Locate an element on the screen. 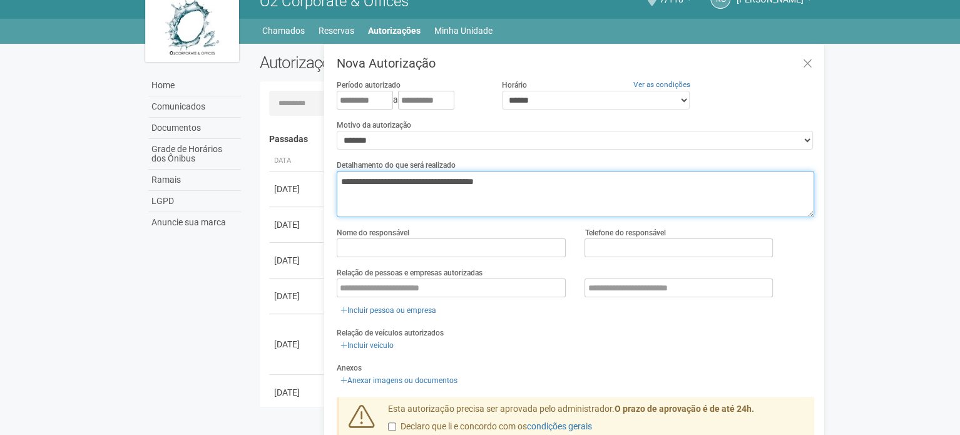  div: a is located at coordinates (410, 100).